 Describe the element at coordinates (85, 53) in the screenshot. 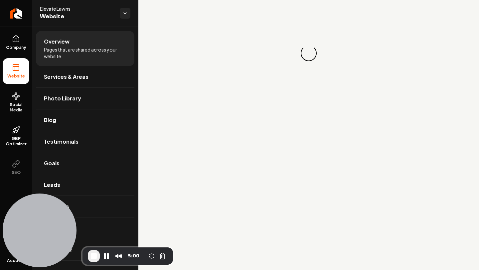

I see `span: Pages that are shared across your website.` at that location.